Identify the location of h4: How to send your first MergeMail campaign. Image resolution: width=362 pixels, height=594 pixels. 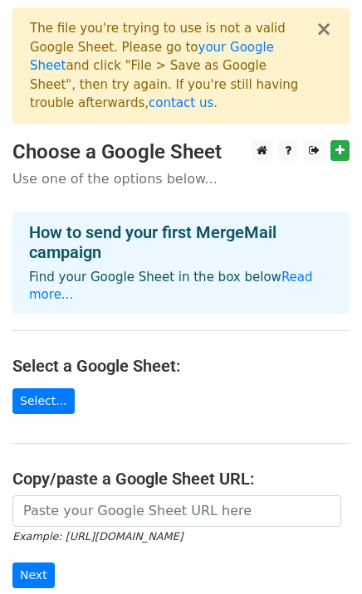
(181, 242).